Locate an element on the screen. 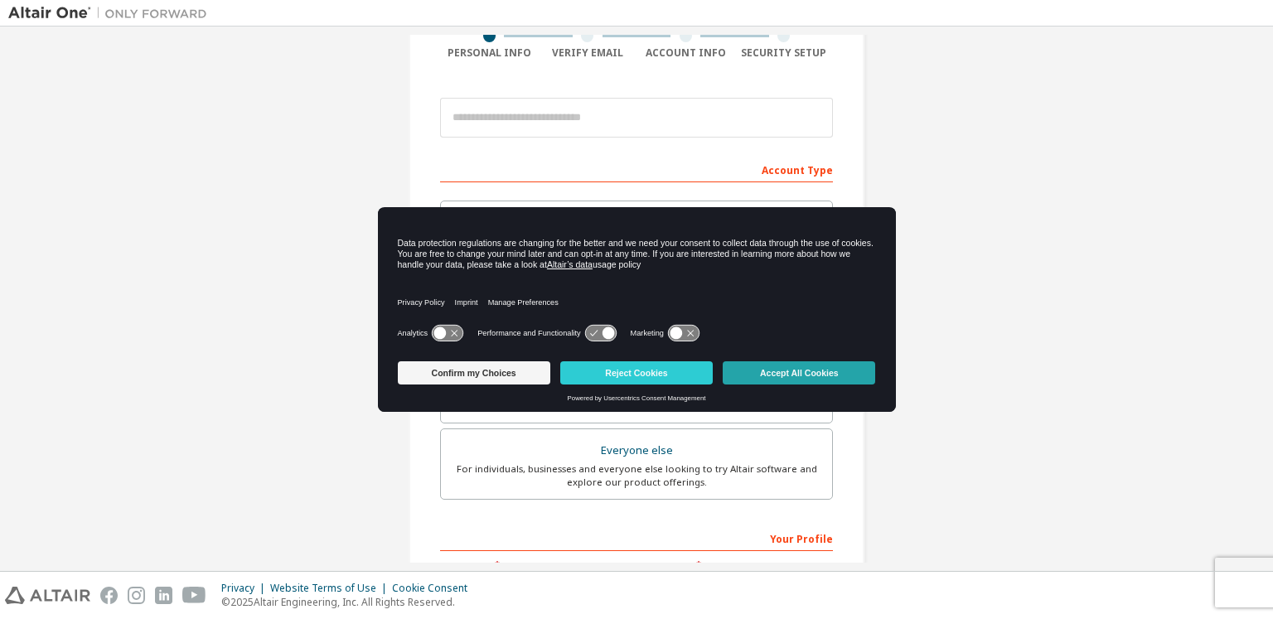 This screenshot has width=1273, height=619. label: First Name is located at coordinates (535, 566).